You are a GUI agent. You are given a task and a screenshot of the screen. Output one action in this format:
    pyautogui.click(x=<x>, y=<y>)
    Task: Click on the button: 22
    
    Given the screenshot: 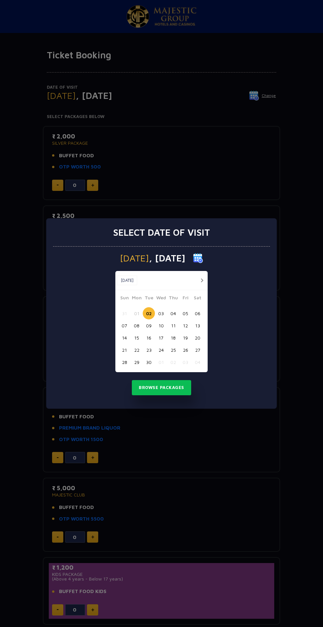 What is the action you would take?
    pyautogui.click(x=136, y=350)
    